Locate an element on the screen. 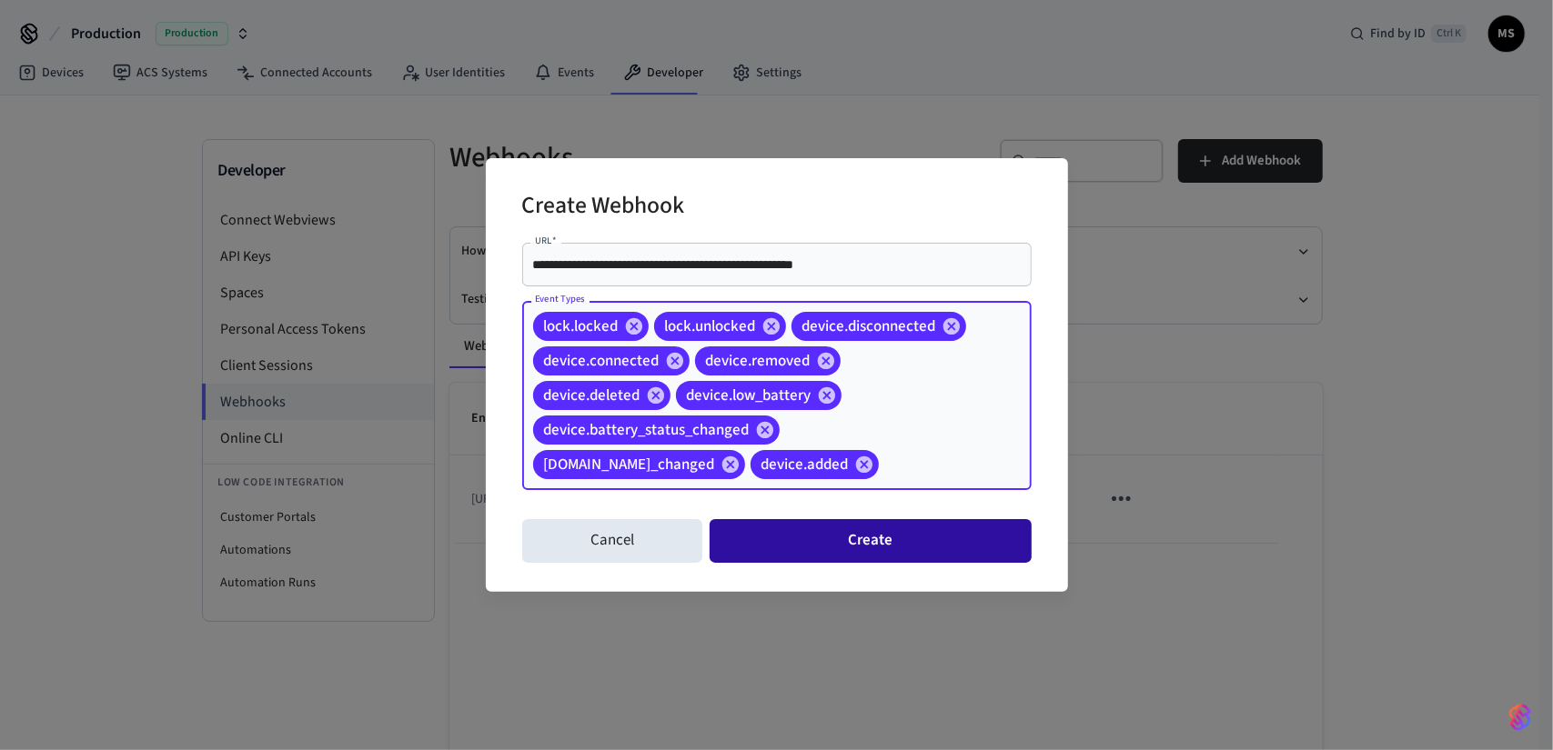  h2: Create Webhook is located at coordinates (603, 207).